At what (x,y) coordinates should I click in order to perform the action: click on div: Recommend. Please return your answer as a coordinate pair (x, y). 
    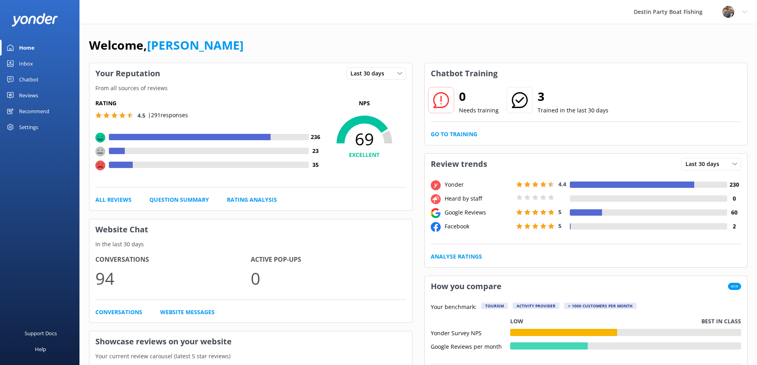
    Looking at the image, I should click on (34, 111).